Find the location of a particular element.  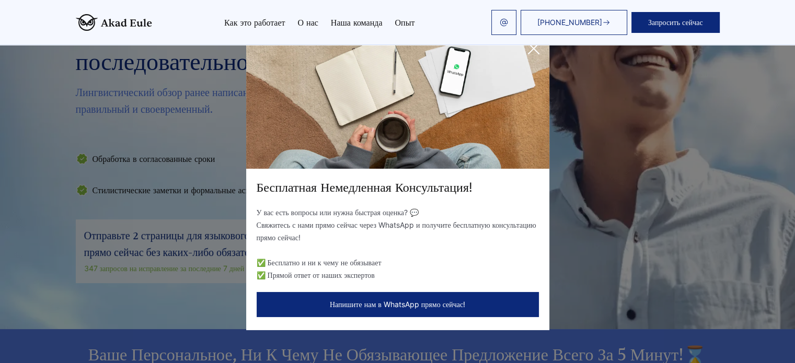

font: Наша команда is located at coordinates (356, 22).